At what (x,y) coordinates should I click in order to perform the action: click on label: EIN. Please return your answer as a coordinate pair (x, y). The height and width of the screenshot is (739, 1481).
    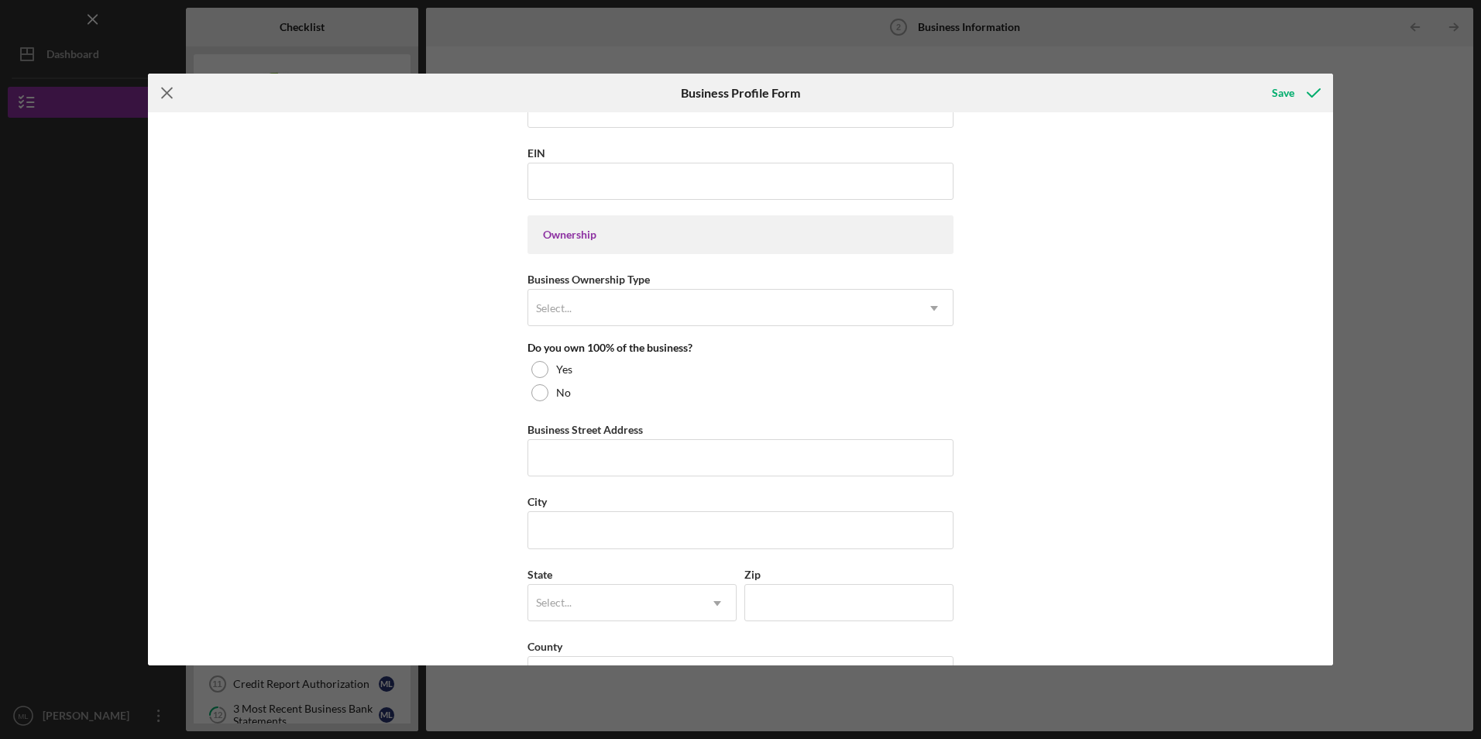
    Looking at the image, I should click on (536, 153).